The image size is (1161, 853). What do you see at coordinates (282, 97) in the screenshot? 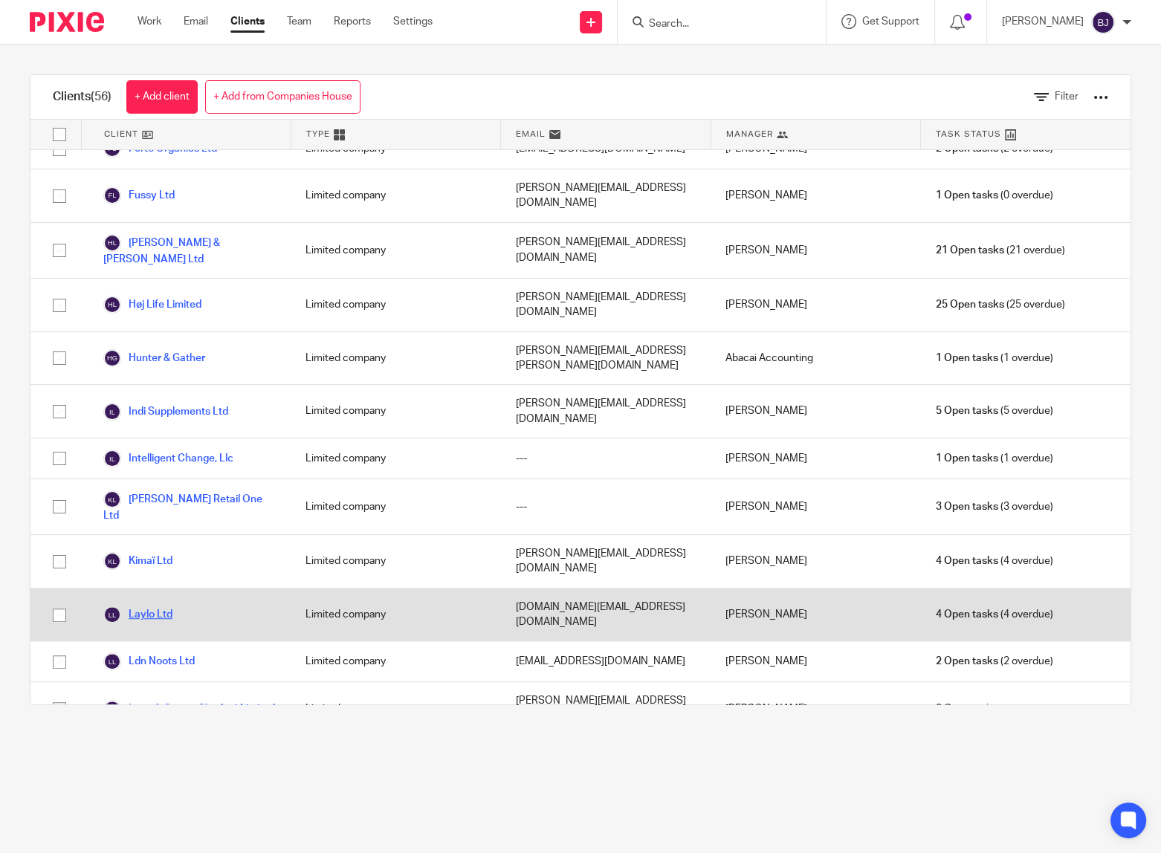
I see `a: + Add from Companies House` at bounding box center [282, 97].